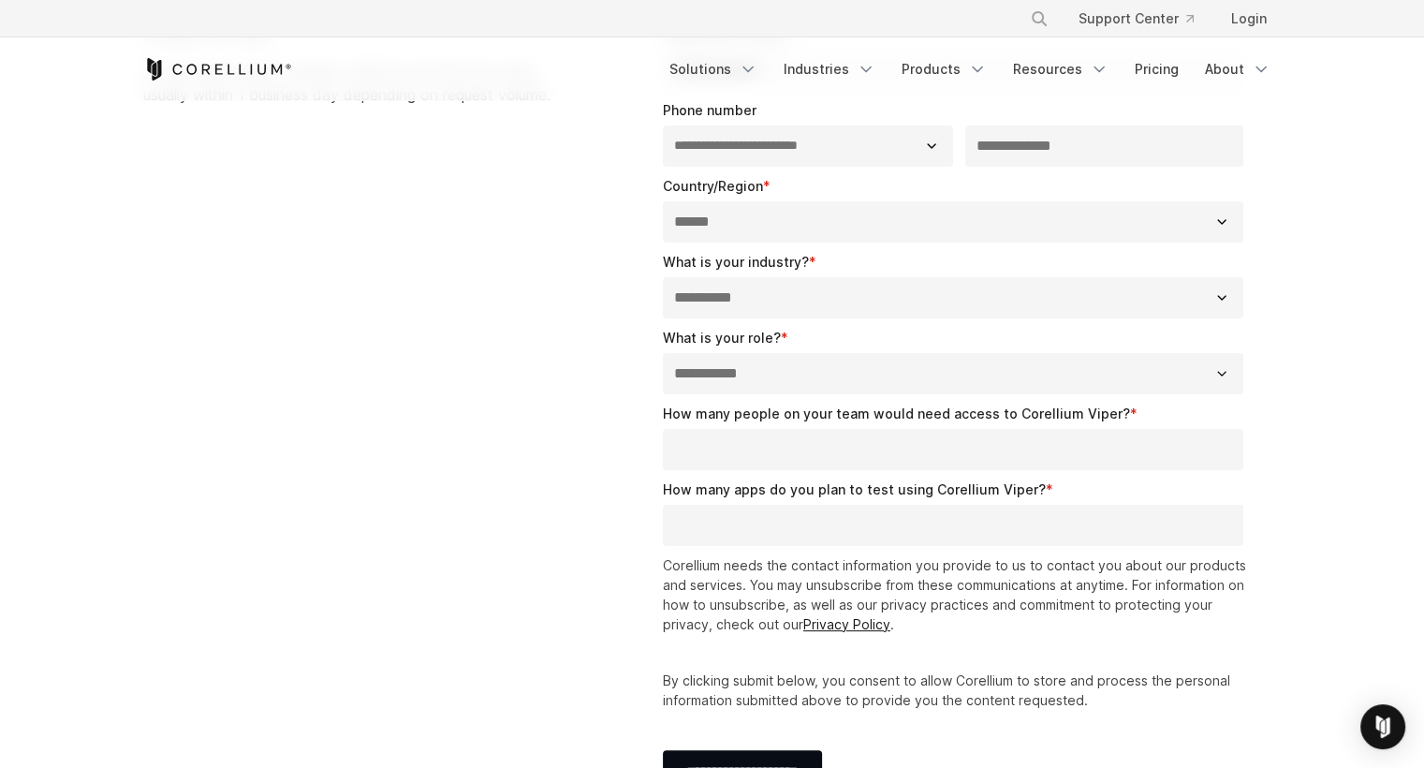  What do you see at coordinates (854, 489) in the screenshot?
I see `span: How many apps do you plan to test using Corellium Viper?` at bounding box center [854, 489].